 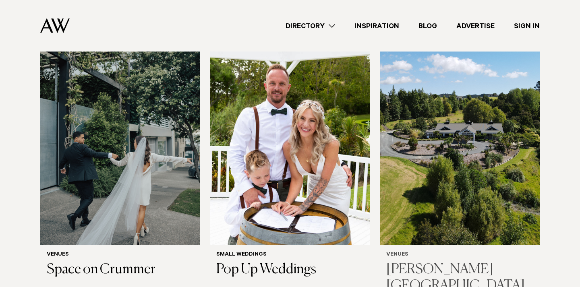 What do you see at coordinates (377, 26) in the screenshot?
I see `a: Inspiration` at bounding box center [377, 26].